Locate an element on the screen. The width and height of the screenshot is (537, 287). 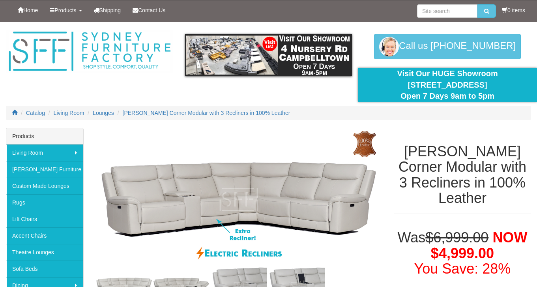
img: showroom.gif is located at coordinates (269, 55).